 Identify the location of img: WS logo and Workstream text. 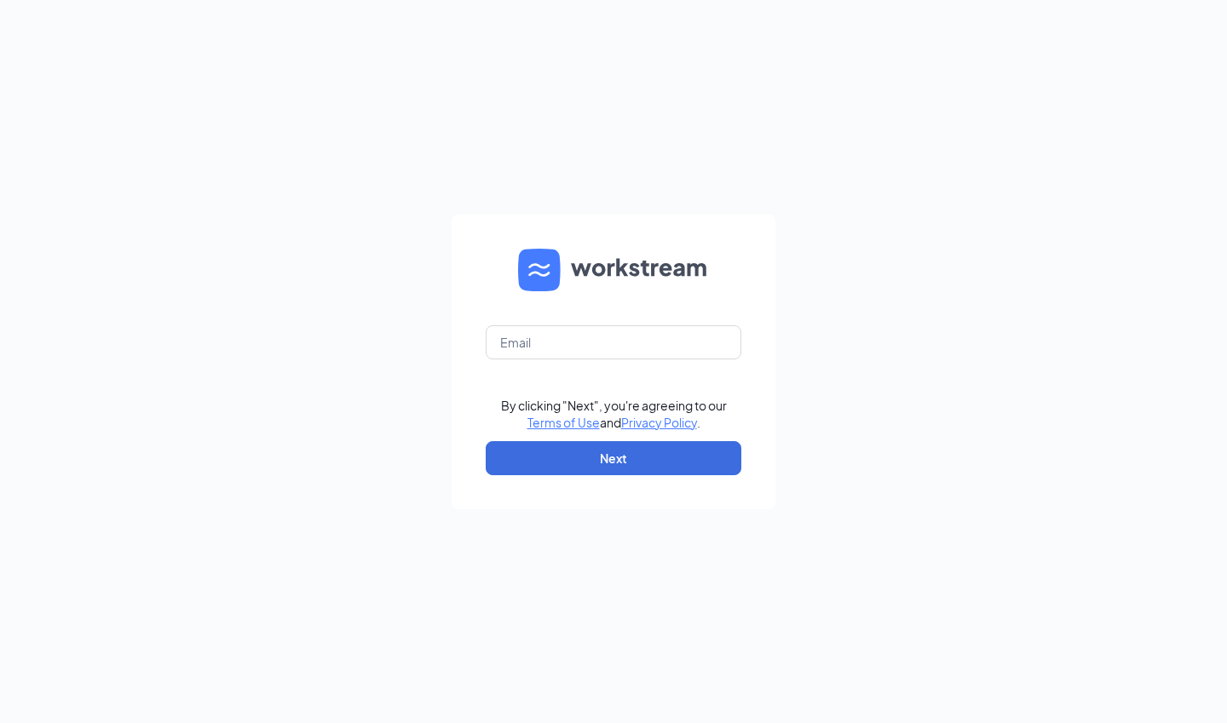
(613, 270).